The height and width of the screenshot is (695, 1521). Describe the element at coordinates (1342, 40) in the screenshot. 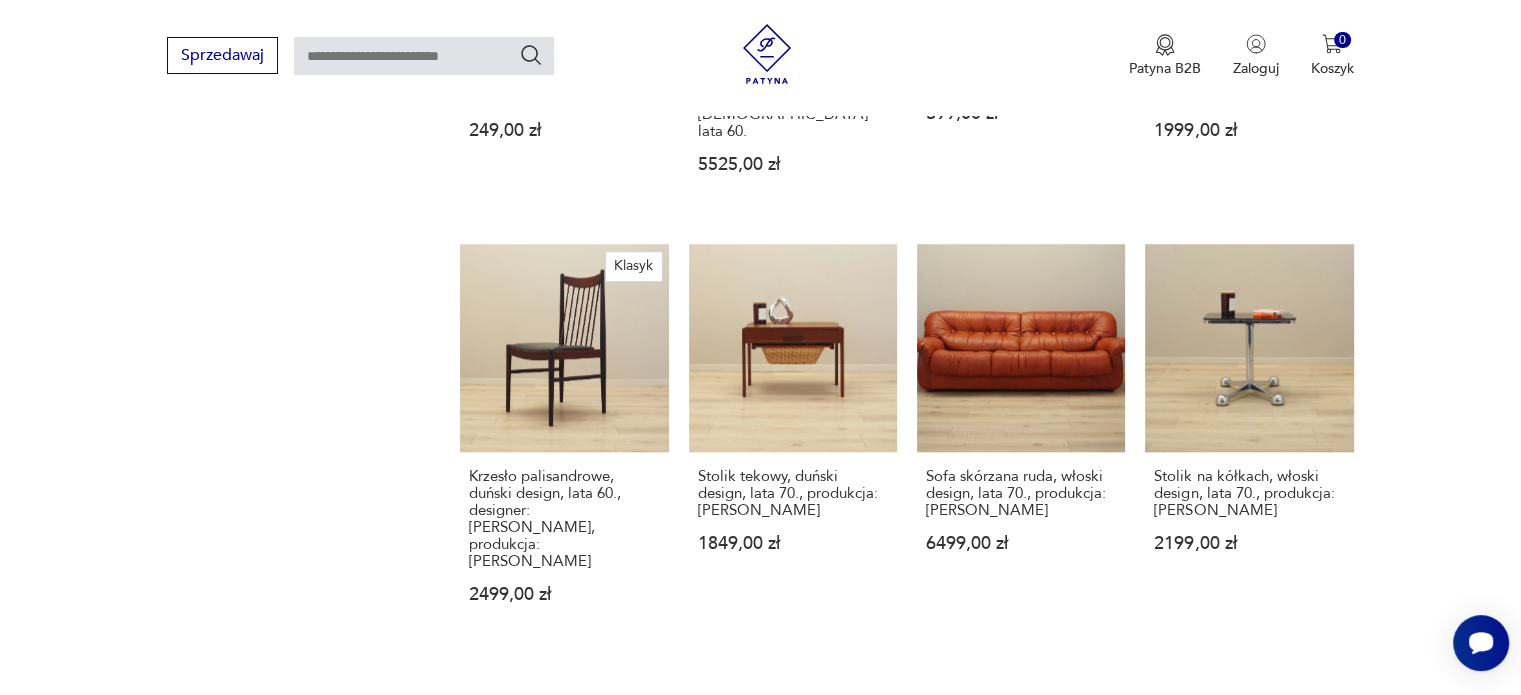

I see `div: 0` at that location.